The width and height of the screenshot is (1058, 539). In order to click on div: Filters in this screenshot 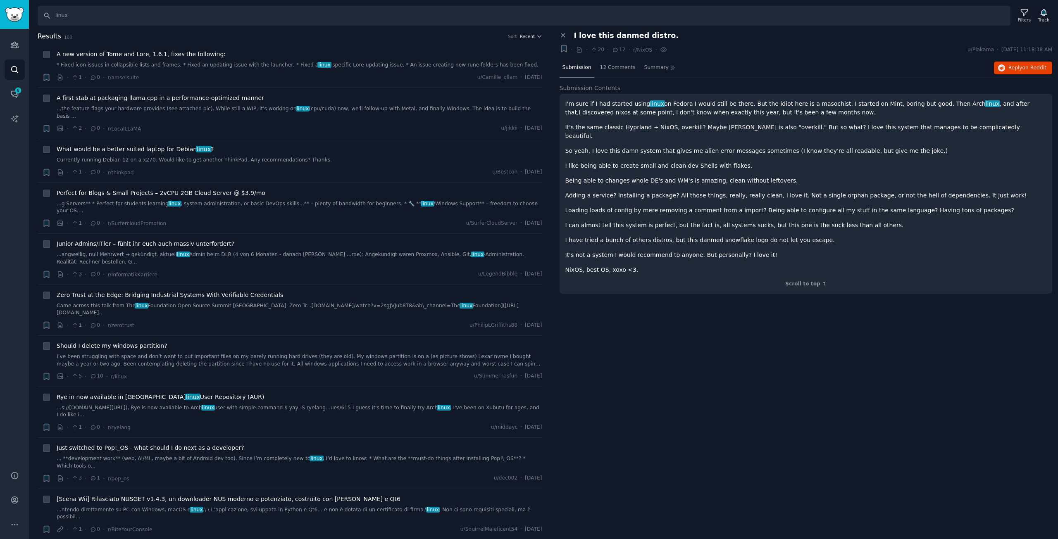, I will do `click(1024, 20)`.